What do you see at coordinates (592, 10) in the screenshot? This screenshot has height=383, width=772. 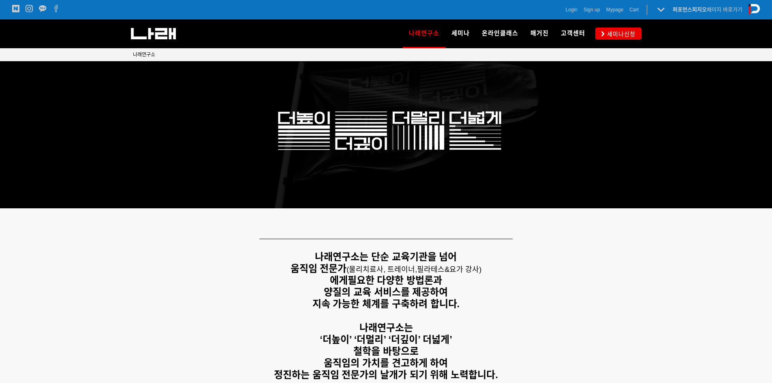 I see `a: Sign up` at bounding box center [592, 10].